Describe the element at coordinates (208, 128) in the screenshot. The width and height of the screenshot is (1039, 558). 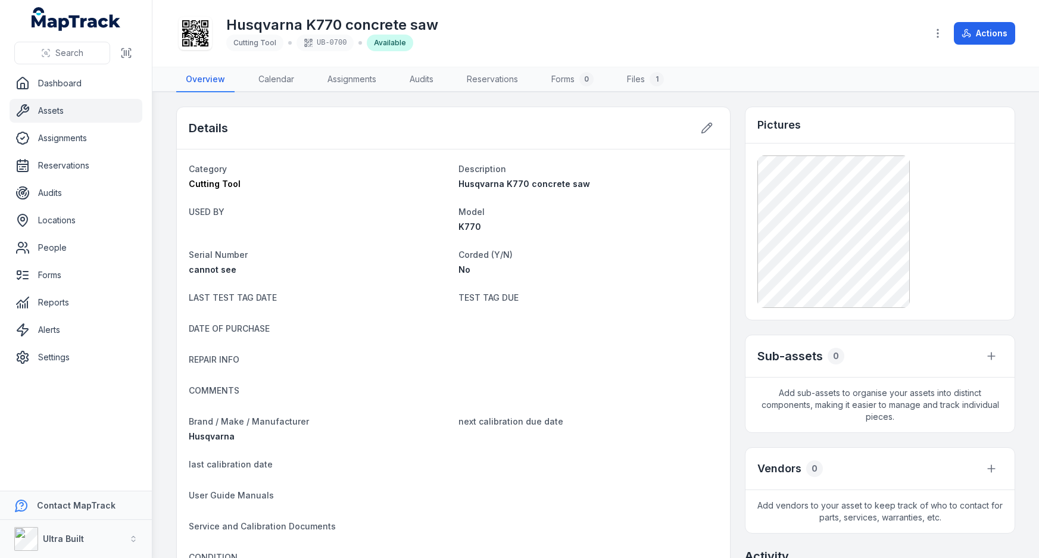
I see `h2: Details` at that location.